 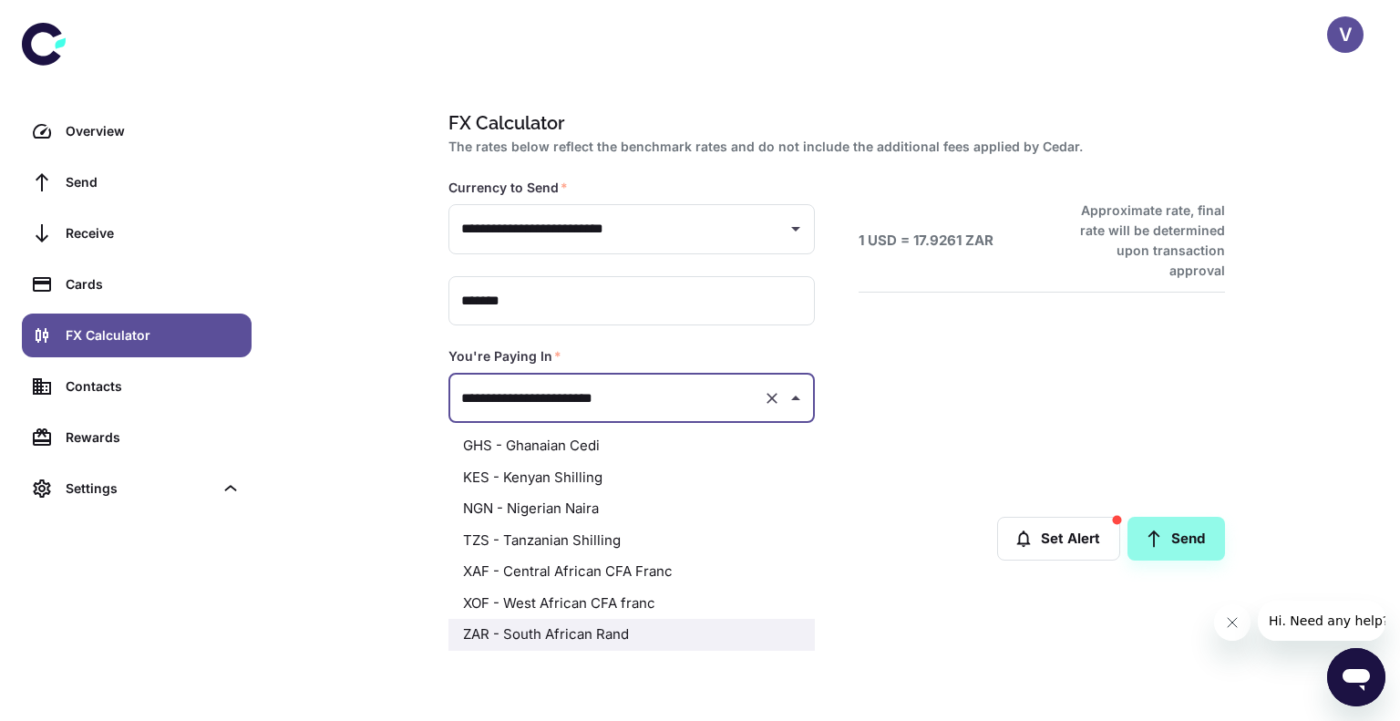 What do you see at coordinates (153, 284) in the screenshot?
I see `div: Cards` at bounding box center [153, 284].